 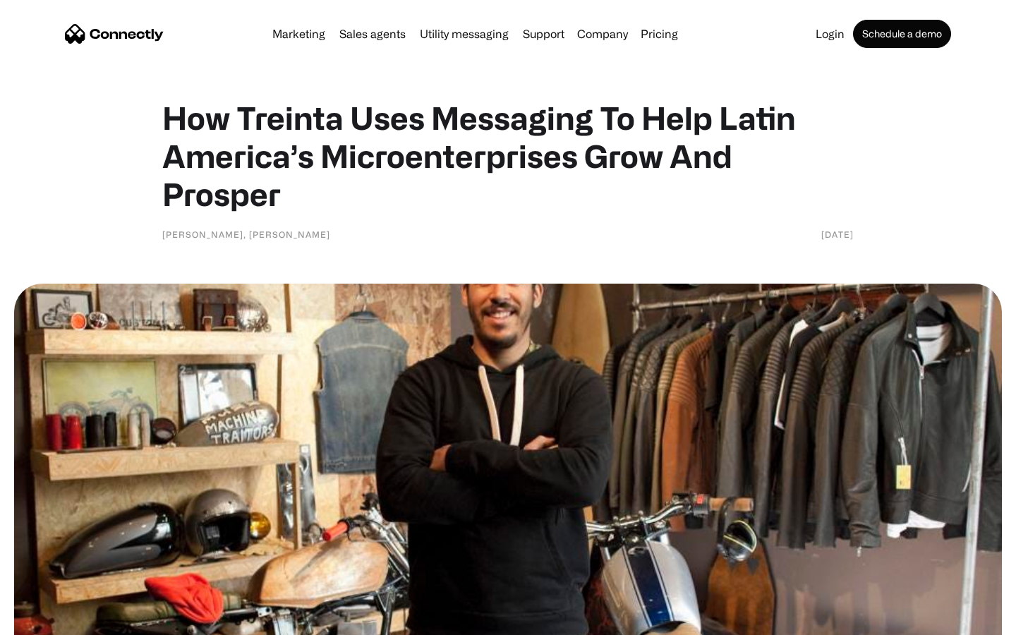 What do you see at coordinates (602, 34) in the screenshot?
I see `div: Company` at bounding box center [602, 34].